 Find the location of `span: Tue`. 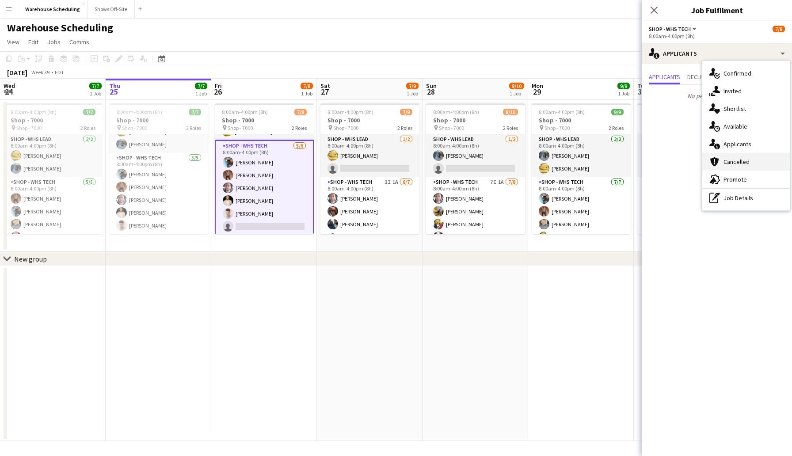

span: Tue is located at coordinates (642, 86).